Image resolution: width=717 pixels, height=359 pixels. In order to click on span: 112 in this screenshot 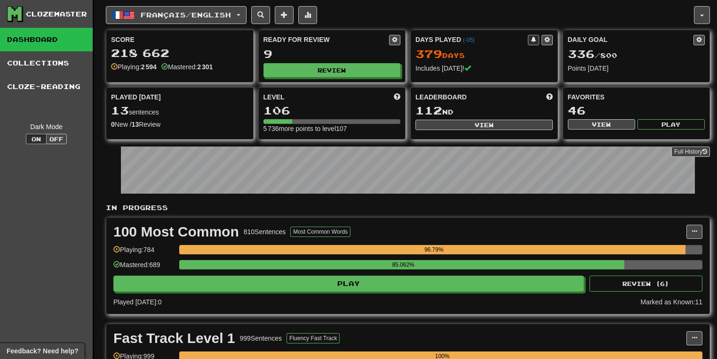, I will do `click(429, 110)`.